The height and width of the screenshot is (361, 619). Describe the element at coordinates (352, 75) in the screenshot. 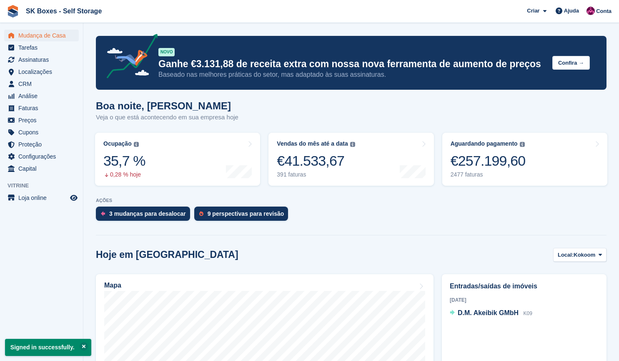

I see `p: Baseado nas melhores práticas do setor, mas adaptado às suas assinaturas.` at that location.